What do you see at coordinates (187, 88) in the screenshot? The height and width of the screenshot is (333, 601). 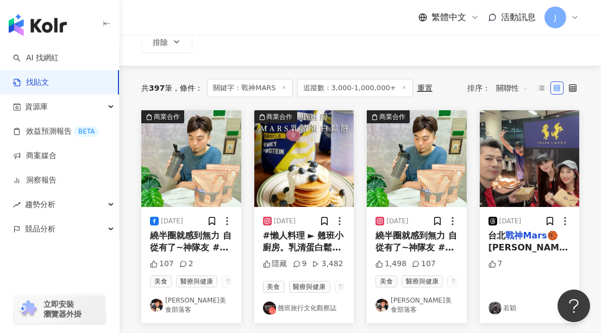 I see `span: 條件 ：` at bounding box center [187, 88].